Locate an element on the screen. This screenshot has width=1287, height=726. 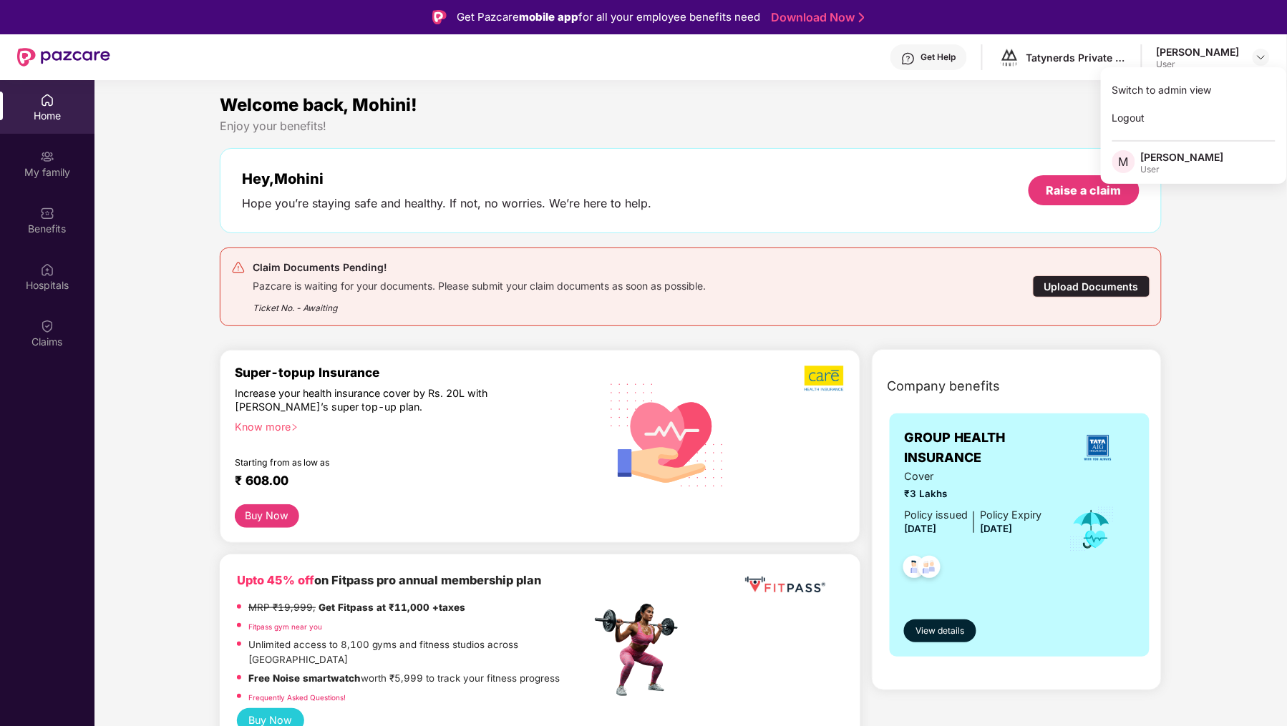
img: insurerLogo is located at coordinates (1098, 448).